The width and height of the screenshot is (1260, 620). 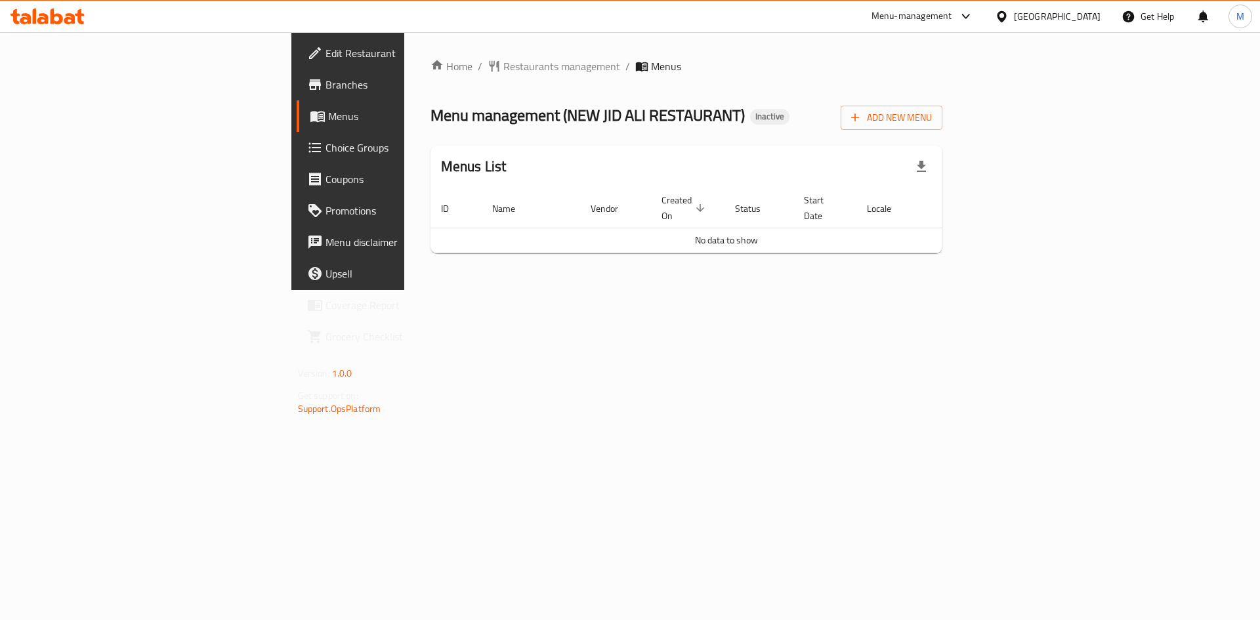 I want to click on span: Edit Restaurant, so click(x=408, y=53).